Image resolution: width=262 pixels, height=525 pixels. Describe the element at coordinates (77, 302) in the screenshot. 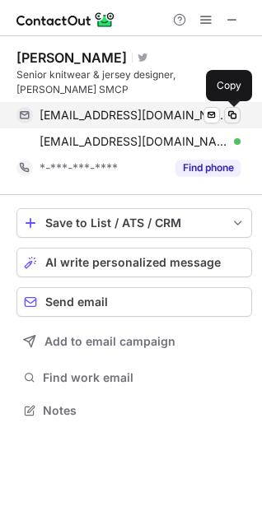

I see `span: Send email` at that location.